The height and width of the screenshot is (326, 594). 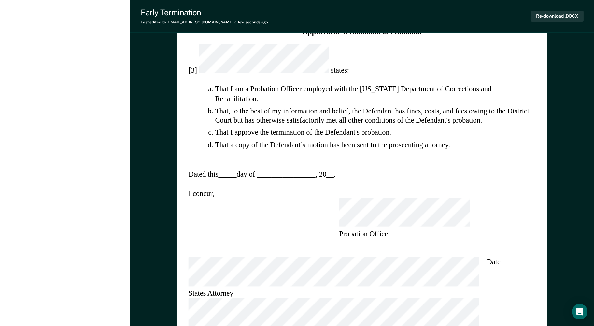 What do you see at coordinates (376, 144) in the screenshot?
I see `li: That a copy of the Defendant’s motion has been sent to the prosecuting attorney.` at bounding box center [376, 144].